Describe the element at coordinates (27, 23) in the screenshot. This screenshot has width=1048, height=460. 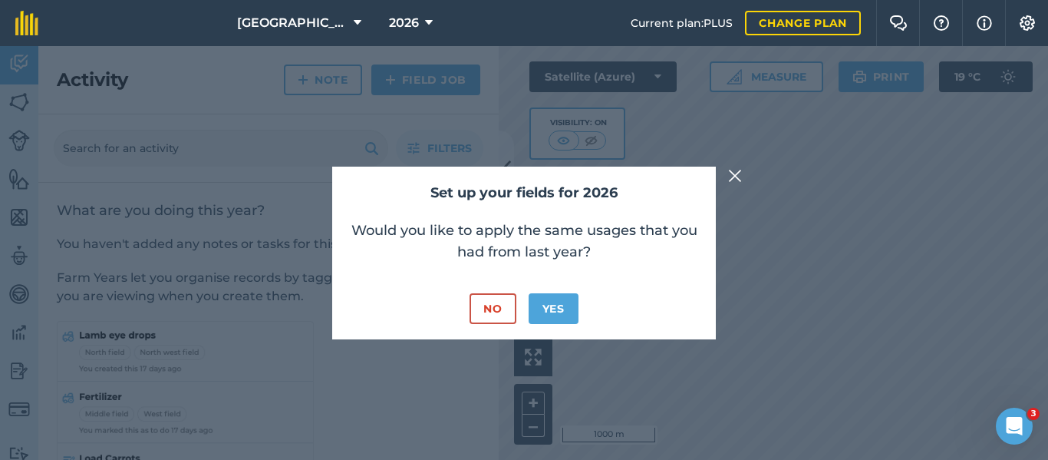
I see `img: fieldmargin Logo` at that location.